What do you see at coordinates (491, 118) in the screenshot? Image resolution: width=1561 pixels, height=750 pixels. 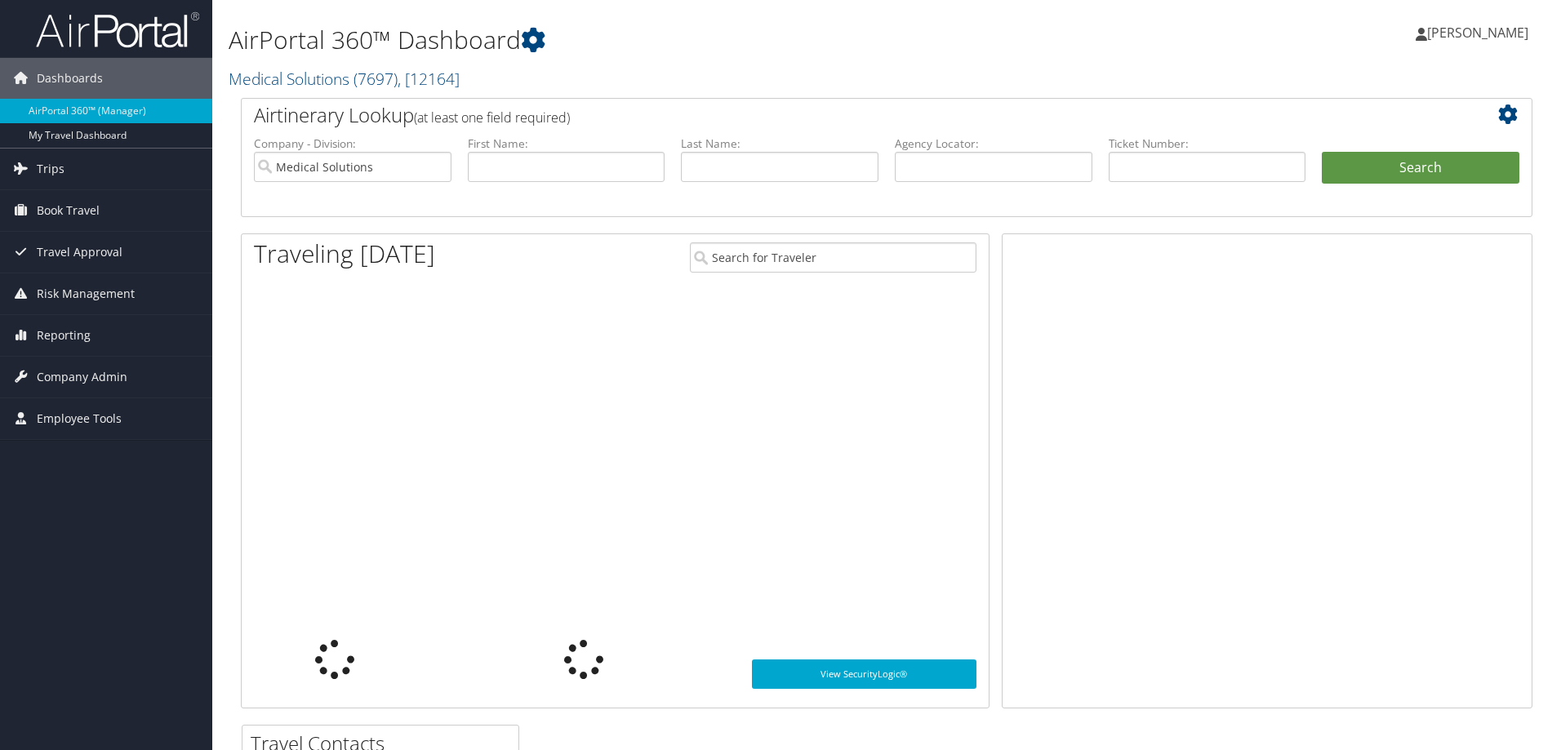 I see `span: (at least one field required)` at bounding box center [491, 118].